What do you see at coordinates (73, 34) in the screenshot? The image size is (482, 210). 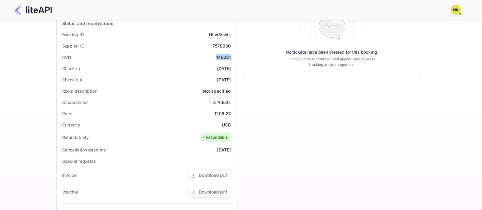 I see `div: Booking ID` at bounding box center [73, 34].